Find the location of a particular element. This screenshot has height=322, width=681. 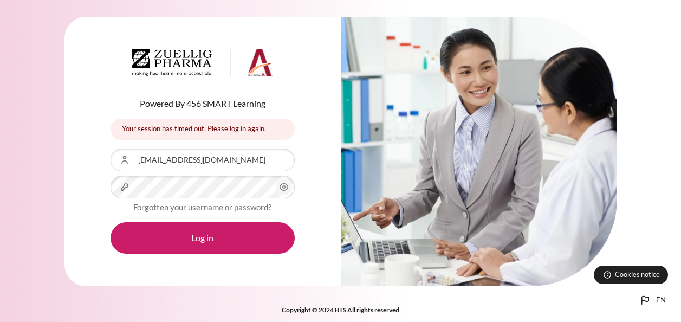

button: Log in is located at coordinates (203, 238).